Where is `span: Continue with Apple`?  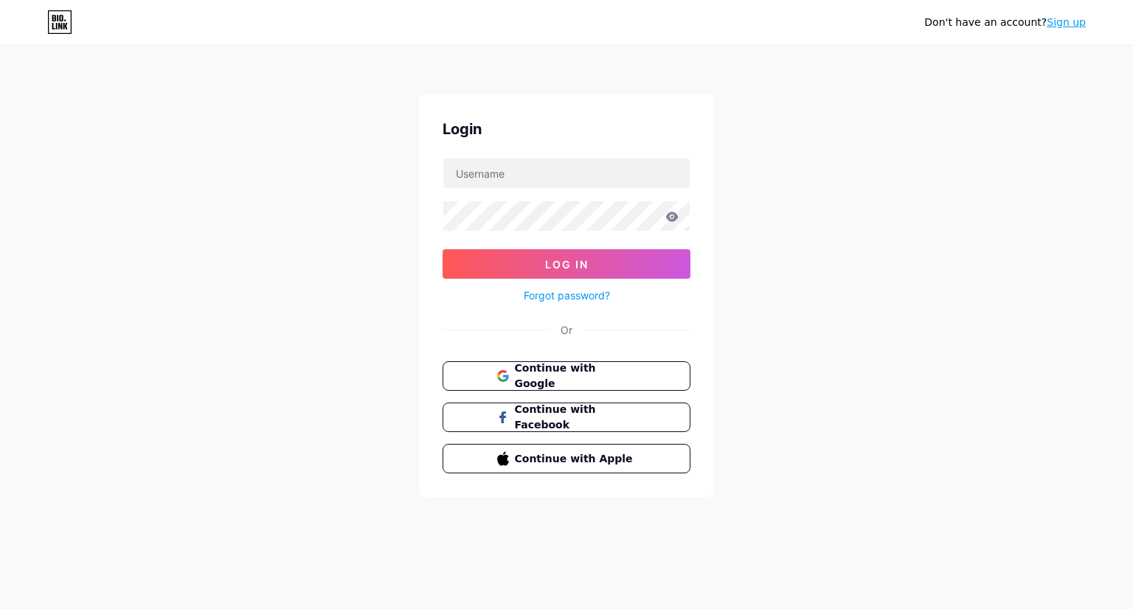
span: Continue with Apple is located at coordinates (575, 459).